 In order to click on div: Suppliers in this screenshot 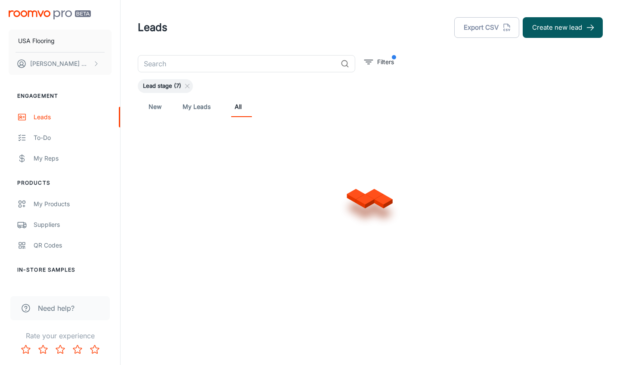, I will do `click(72, 225)`.